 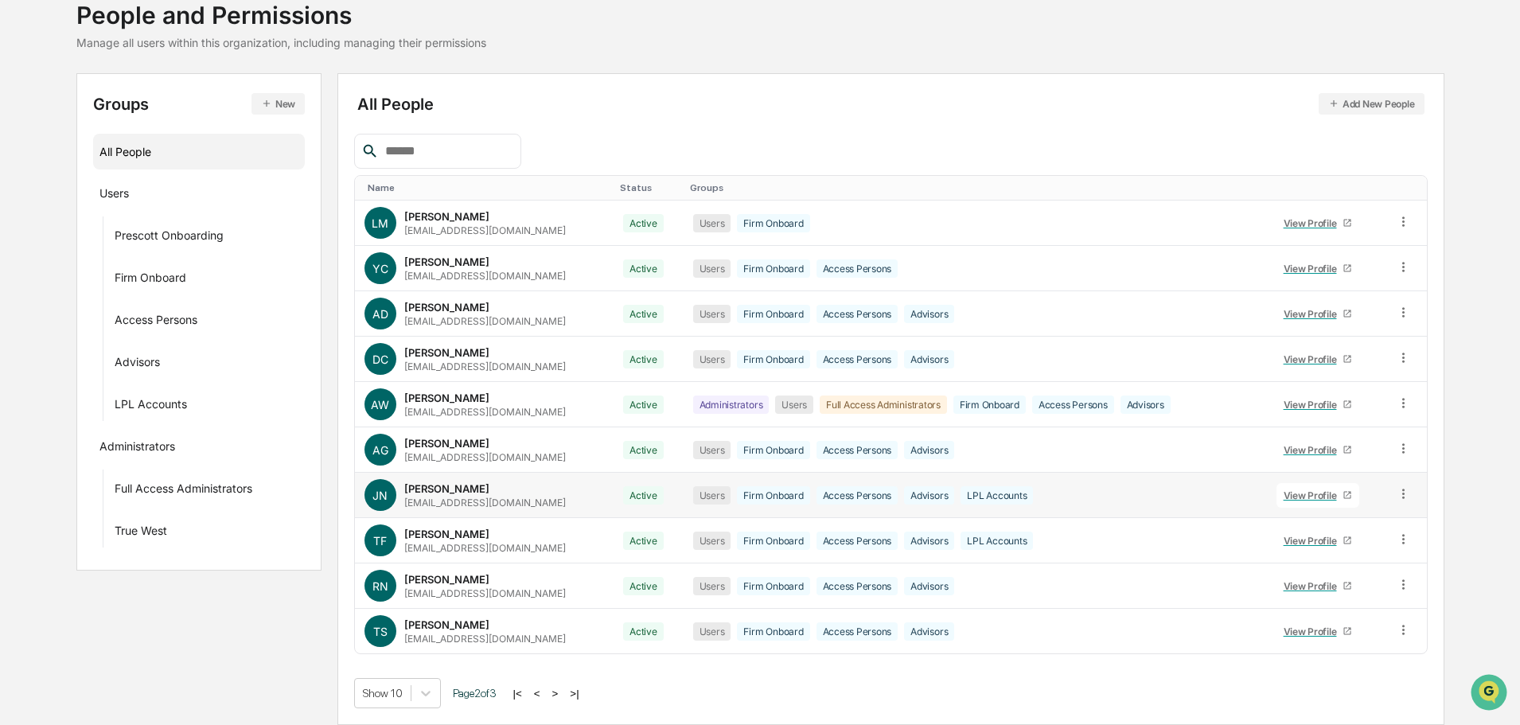 What do you see at coordinates (20, 20) in the screenshot?
I see `img: f2157a4c-a0d3-4daa-907e-bb6f0de503a5-1751232295721` at bounding box center [20, 20].